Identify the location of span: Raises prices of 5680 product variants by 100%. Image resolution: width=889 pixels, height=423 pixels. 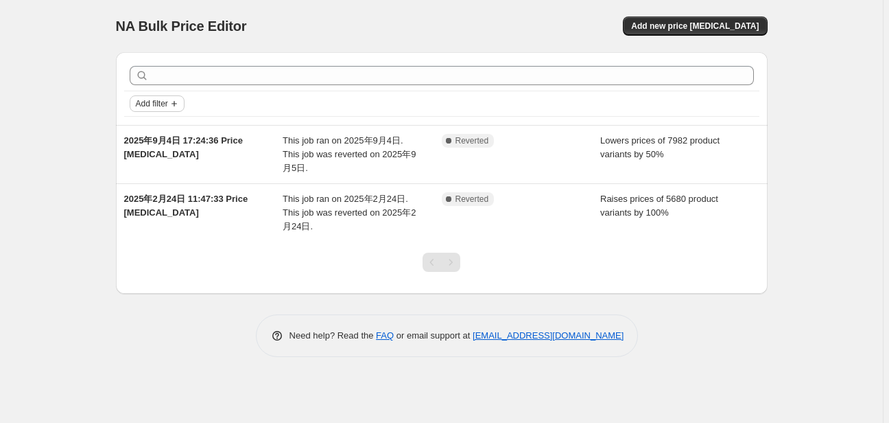
(659, 205).